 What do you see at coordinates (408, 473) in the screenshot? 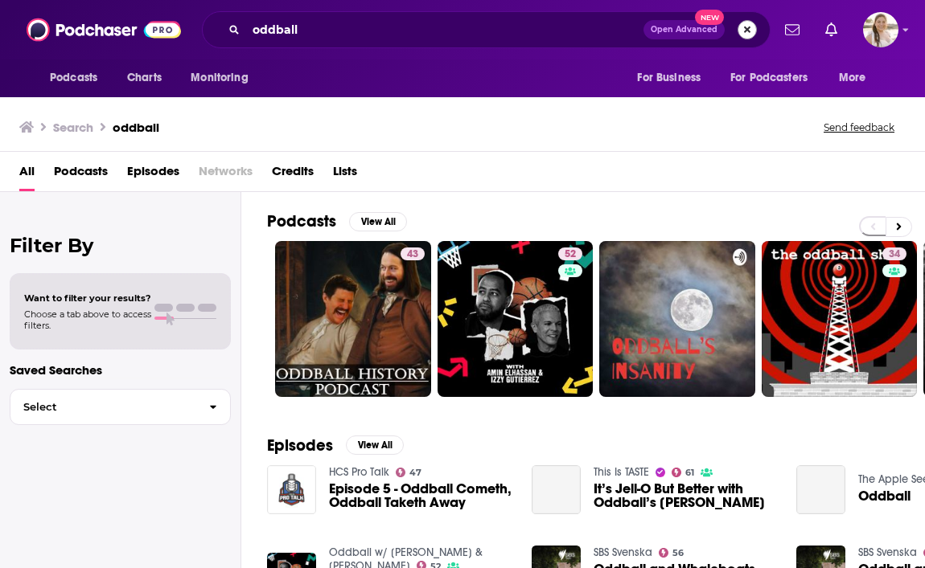
I see `a: 47` at bounding box center [408, 473].